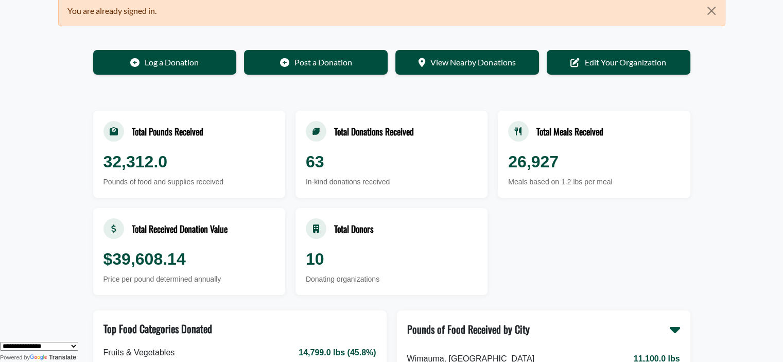 Image resolution: width=783 pixels, height=362 pixels. Describe the element at coordinates (165, 62) in the screenshot. I see `a: Log a Donation` at that location.